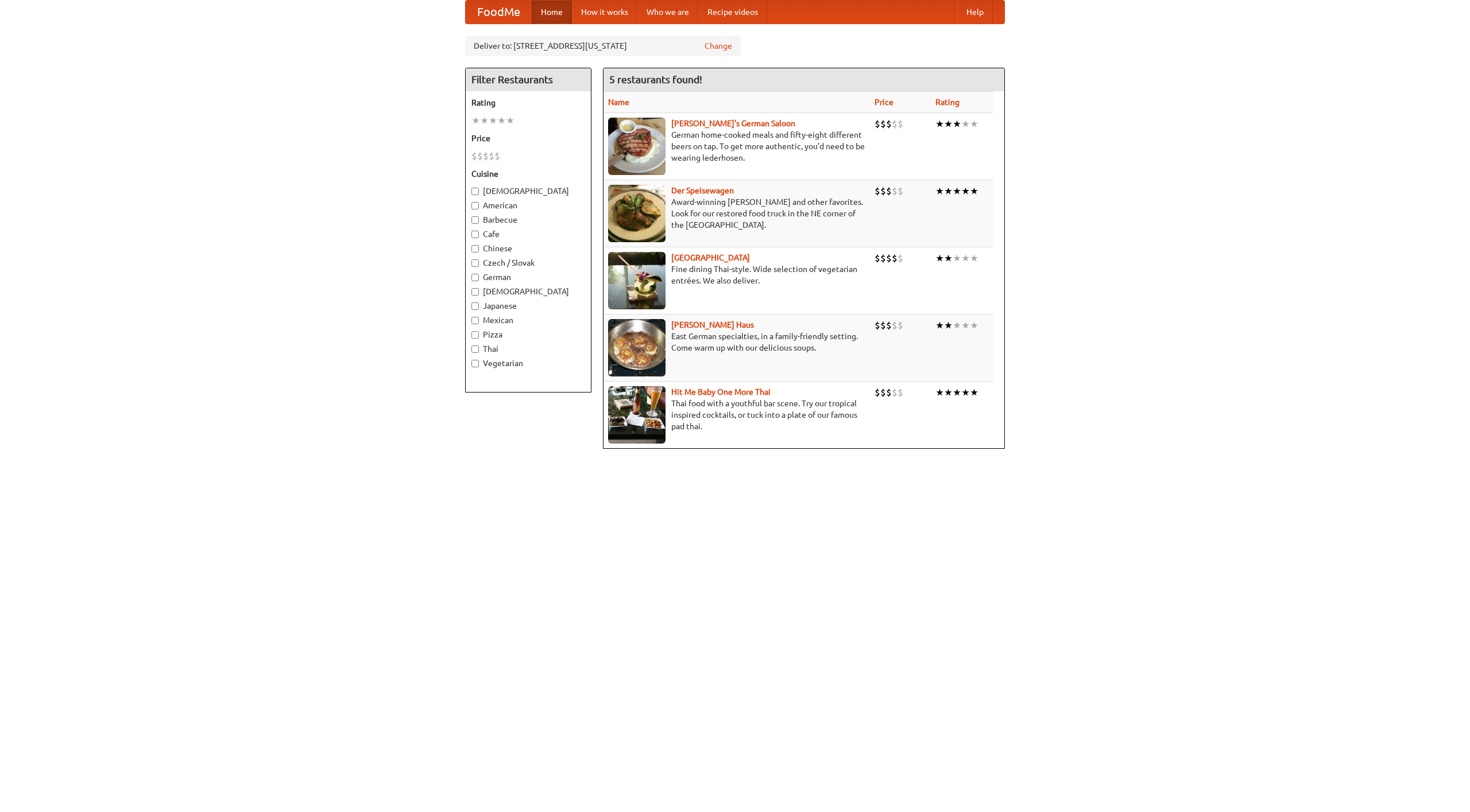  I want to click on a: Name, so click(618, 102).